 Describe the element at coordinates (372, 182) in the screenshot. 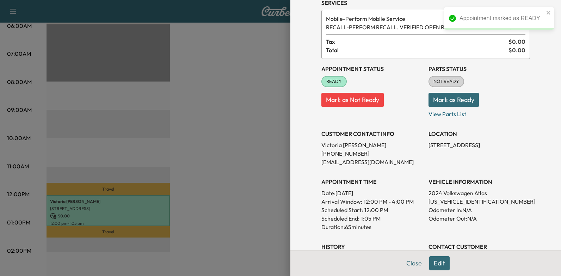

I see `h3: APPOINTMENT TIME` at that location.